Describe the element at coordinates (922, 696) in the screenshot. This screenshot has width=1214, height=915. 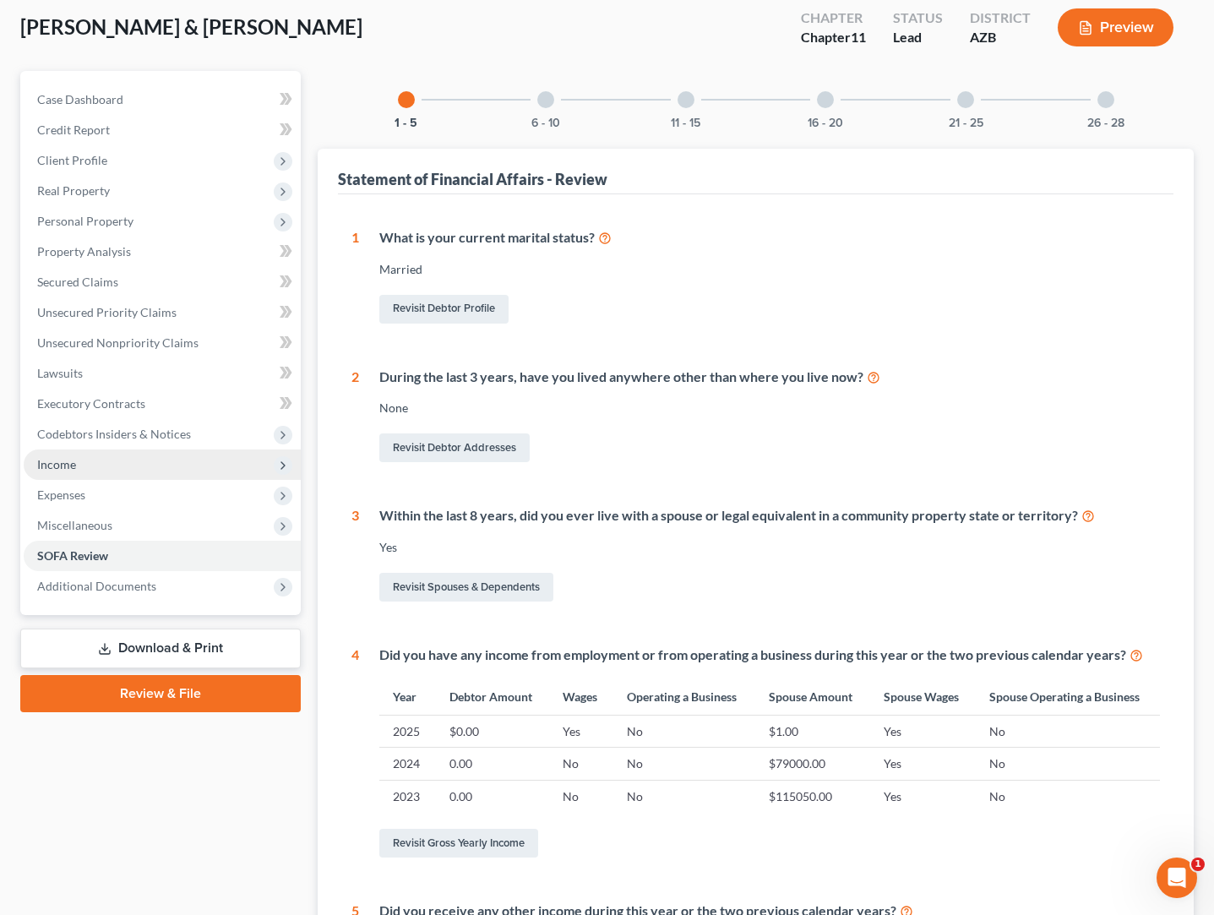
I see `th: Spouse Wages` at that location.